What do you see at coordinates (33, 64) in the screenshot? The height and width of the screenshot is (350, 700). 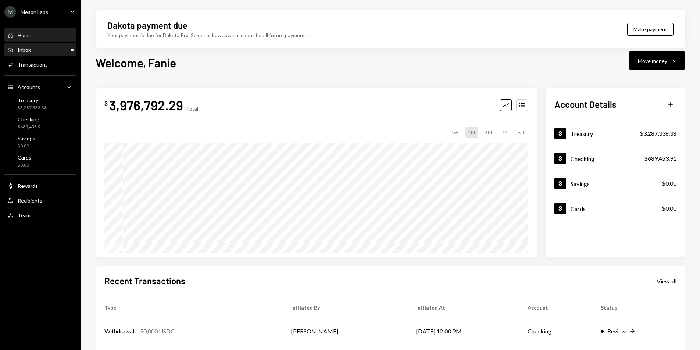 I see `div: Transactions` at bounding box center [33, 64].